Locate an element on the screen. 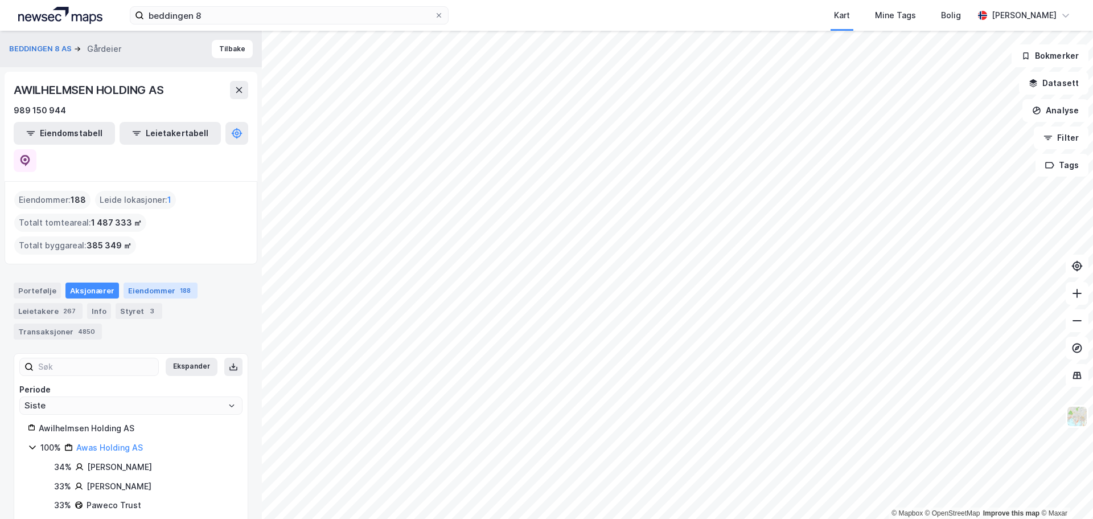 Image resolution: width=1093 pixels, height=519 pixels. span: 188 is located at coordinates (78, 200).